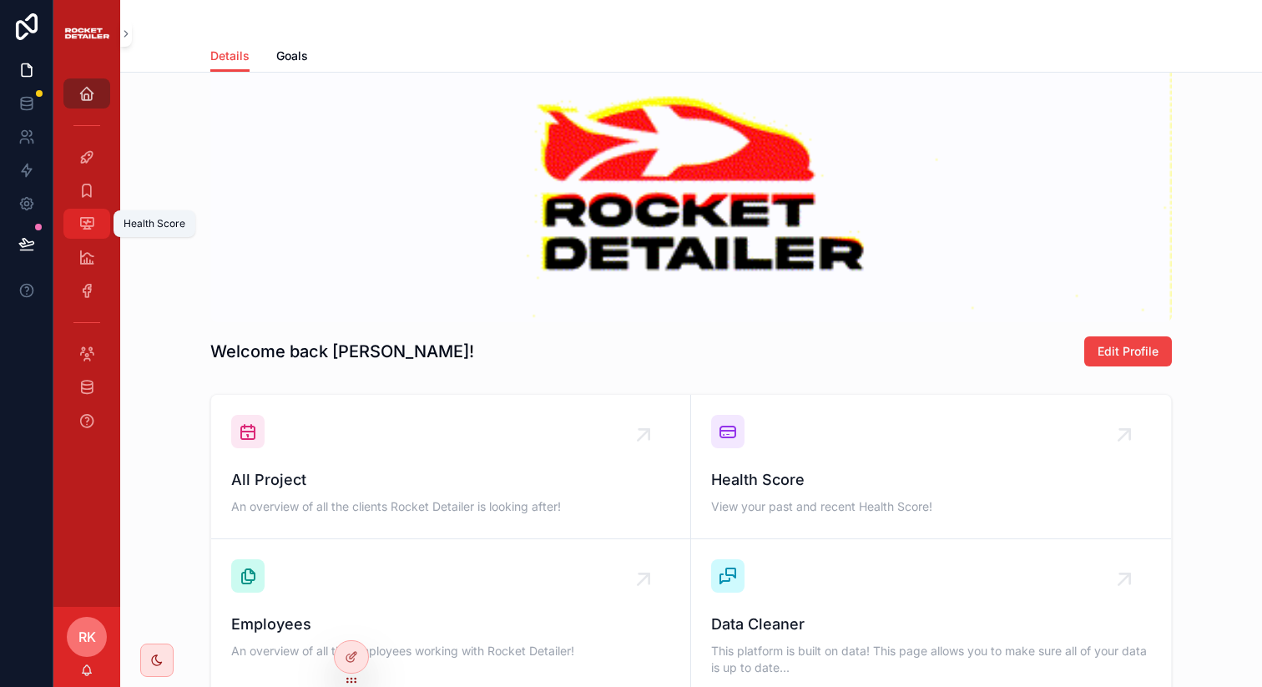 This screenshot has width=1262, height=687. I want to click on span: Employees, so click(451, 624).